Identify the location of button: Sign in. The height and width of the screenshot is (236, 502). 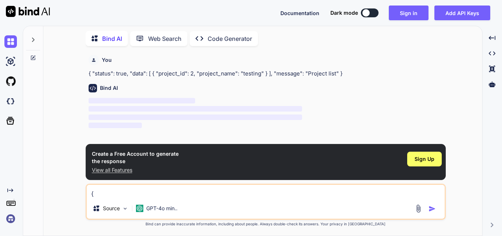
(409, 13).